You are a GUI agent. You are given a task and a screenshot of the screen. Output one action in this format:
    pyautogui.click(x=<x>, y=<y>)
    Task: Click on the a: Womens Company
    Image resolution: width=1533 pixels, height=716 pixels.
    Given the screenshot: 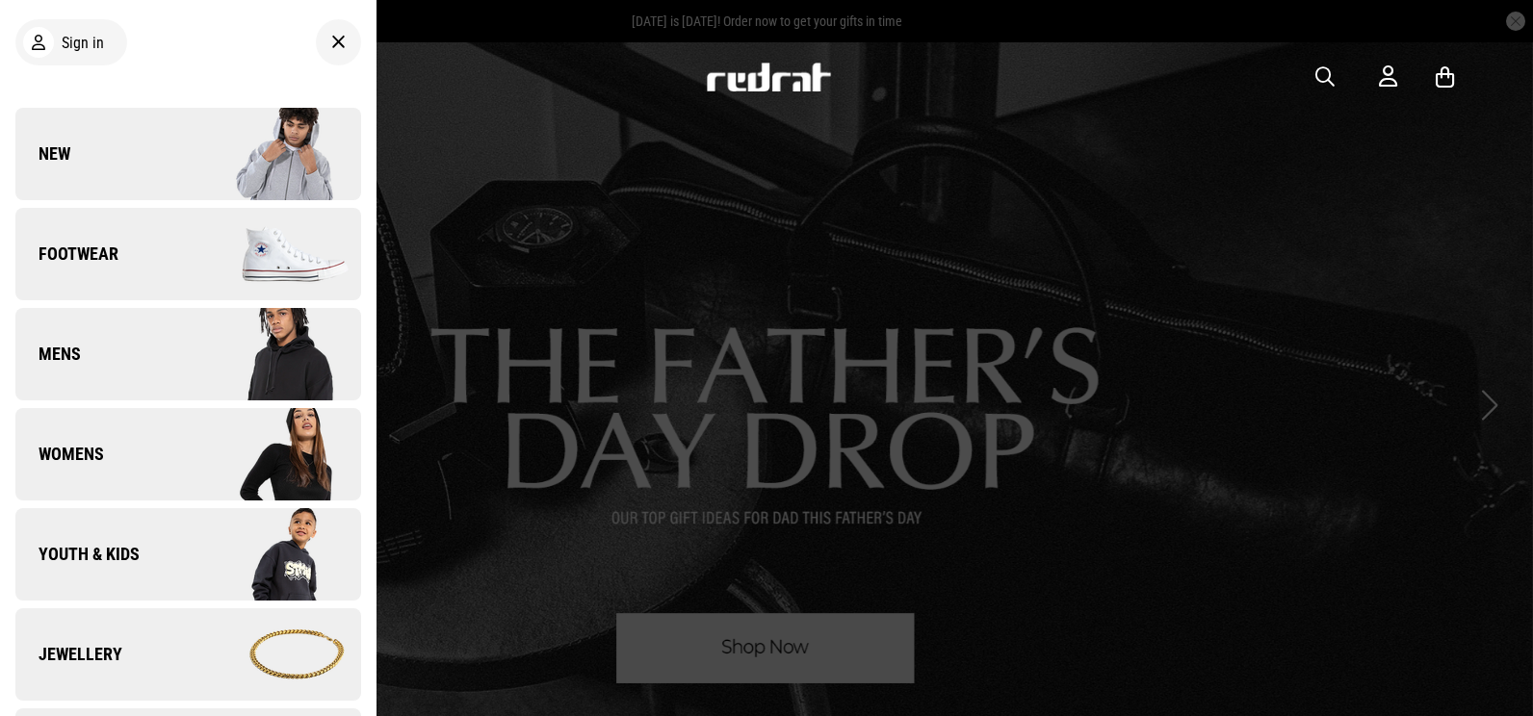 What is the action you would take?
    pyautogui.click(x=188, y=454)
    